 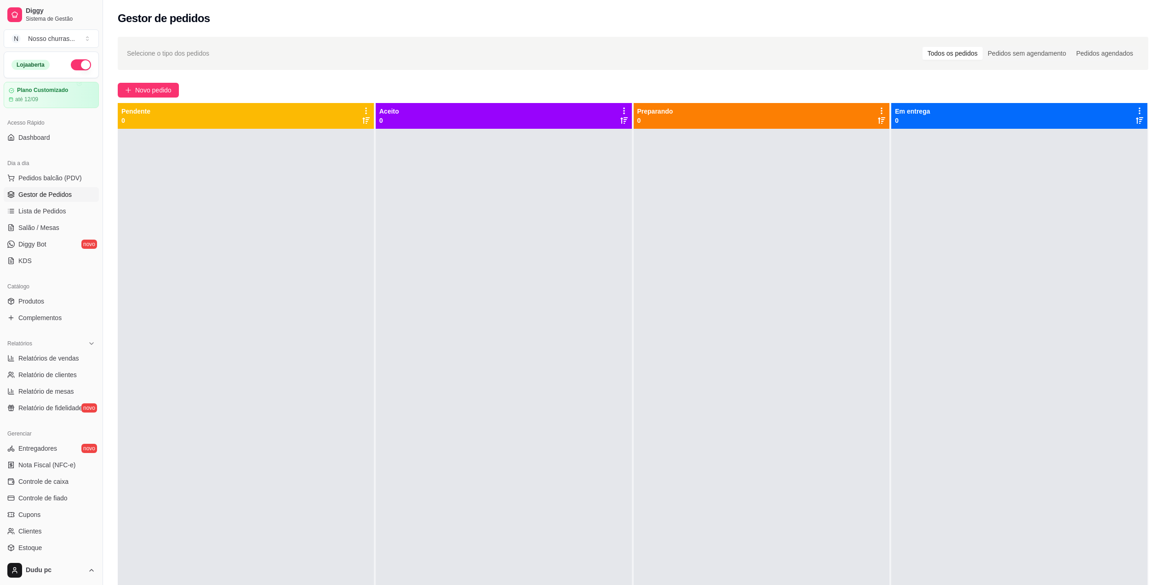 I want to click on a: Dashboard, so click(x=51, y=137).